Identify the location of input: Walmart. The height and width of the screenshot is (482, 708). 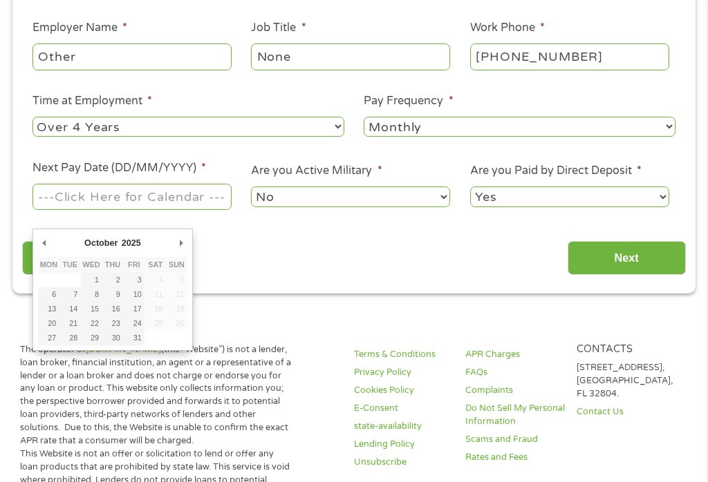
(132, 57).